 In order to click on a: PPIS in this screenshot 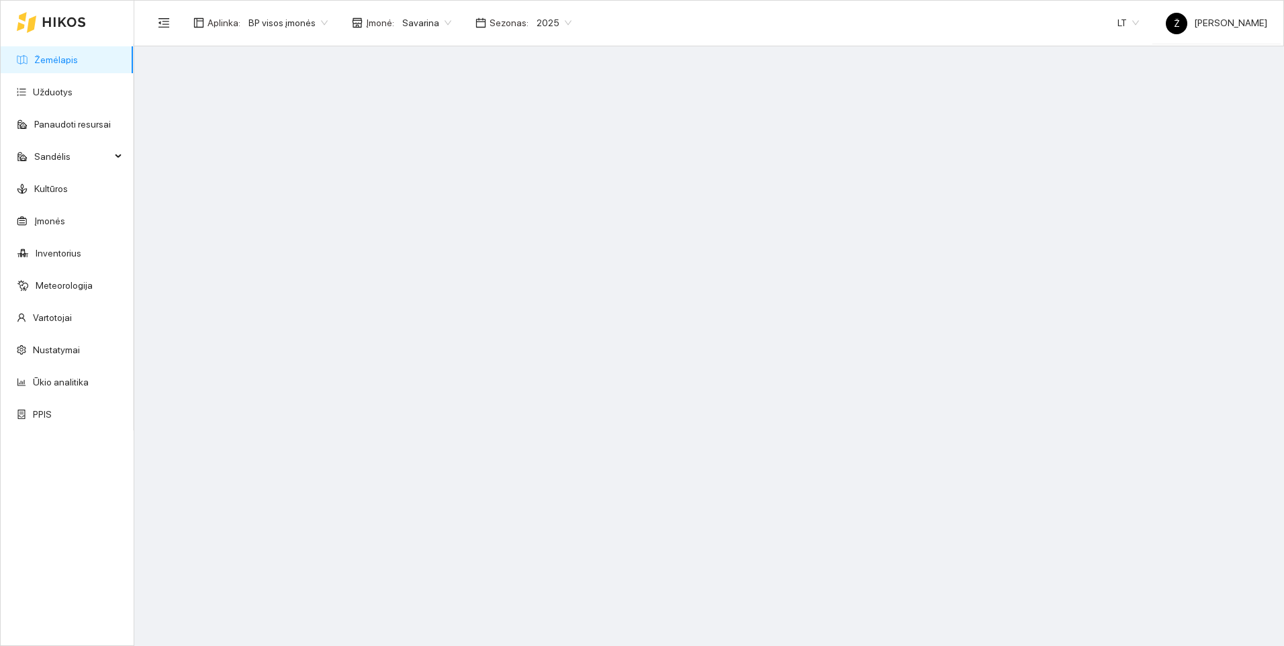, I will do `click(42, 414)`.